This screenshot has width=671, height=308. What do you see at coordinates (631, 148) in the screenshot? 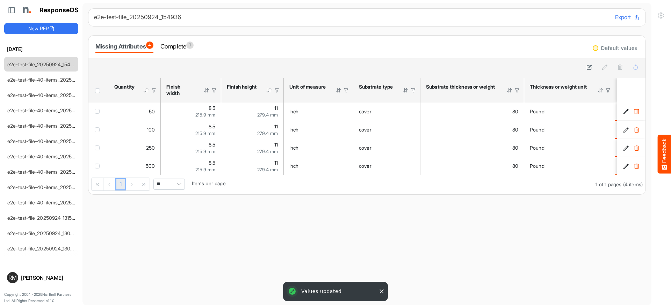
I see `td: 6fb01417-c5b4-42e9-8c90-7ab4ddf605d0 is template cell Column Header` at bounding box center [631, 148].